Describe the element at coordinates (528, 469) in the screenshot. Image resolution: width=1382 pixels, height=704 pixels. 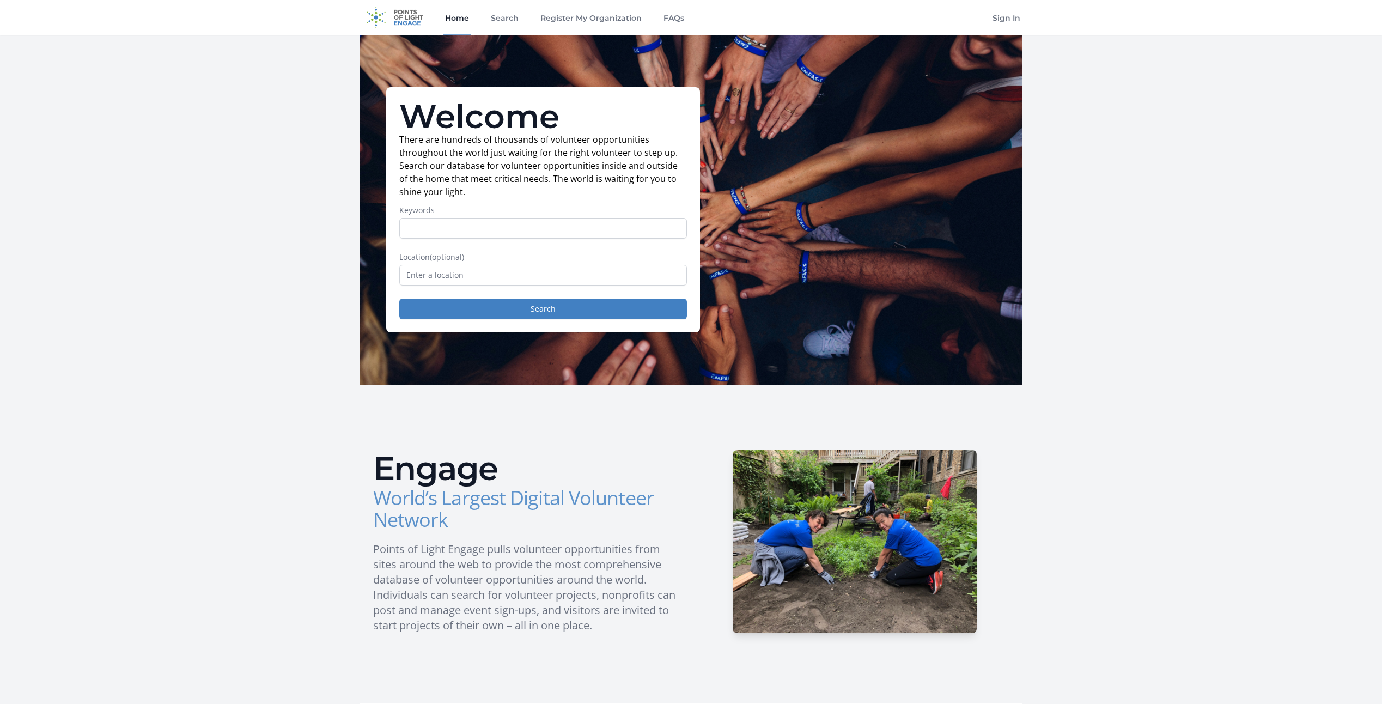
I see `h2: Engage` at that location.